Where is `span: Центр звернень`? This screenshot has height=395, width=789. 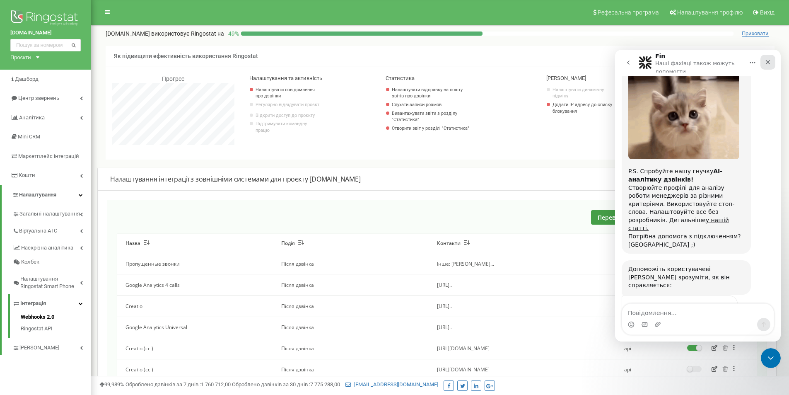
span: Центр звернень is located at coordinates (39, 98).